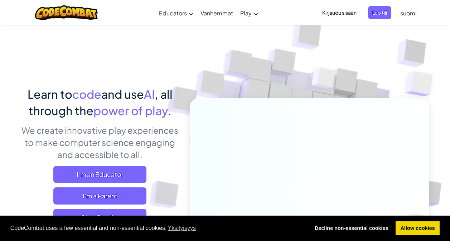 The width and height of the screenshot is (450, 241). Describe the element at coordinates (66, 13) in the screenshot. I see `img: CodeCombat logo` at that location.